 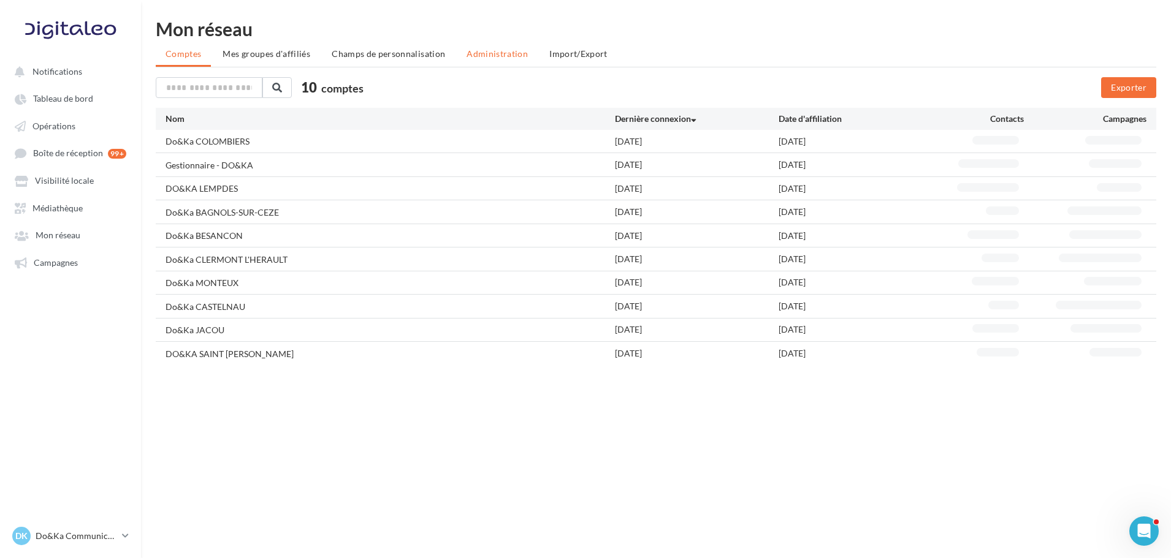 What do you see at coordinates (696, 119) in the screenshot?
I see `div: Dernière connexion` at bounding box center [696, 119].